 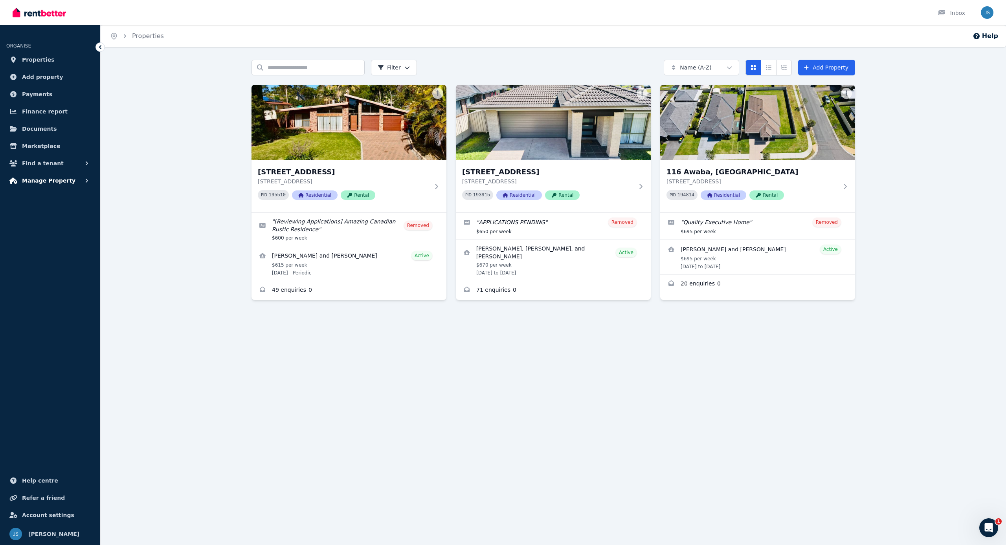 What do you see at coordinates (38, 60) in the screenshot?
I see `span: Properties` at bounding box center [38, 60].